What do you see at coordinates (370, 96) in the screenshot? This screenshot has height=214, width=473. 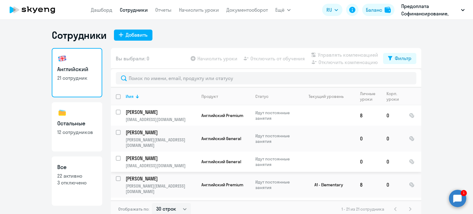 I see `div: Личные уроки` at bounding box center [370, 96].